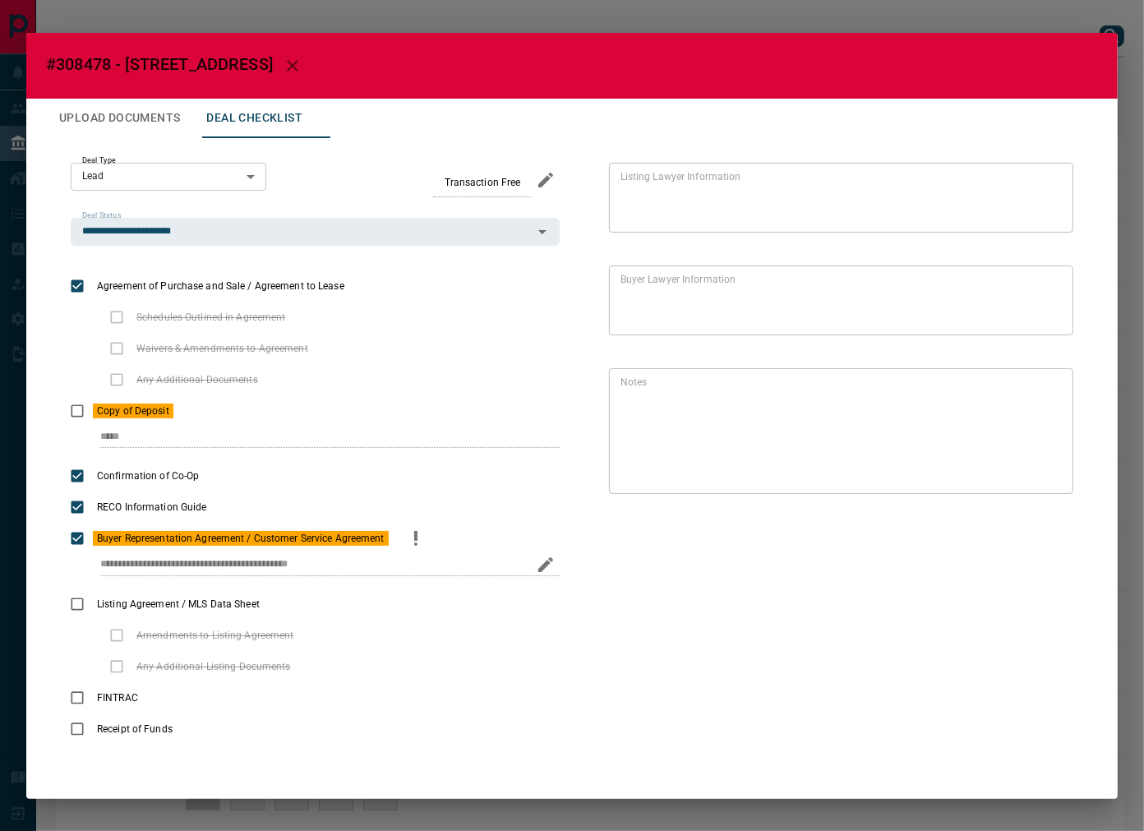 The height and width of the screenshot is (831, 1144). Describe the element at coordinates (99, 160) in the screenshot. I see `label: Deal Type` at that location.